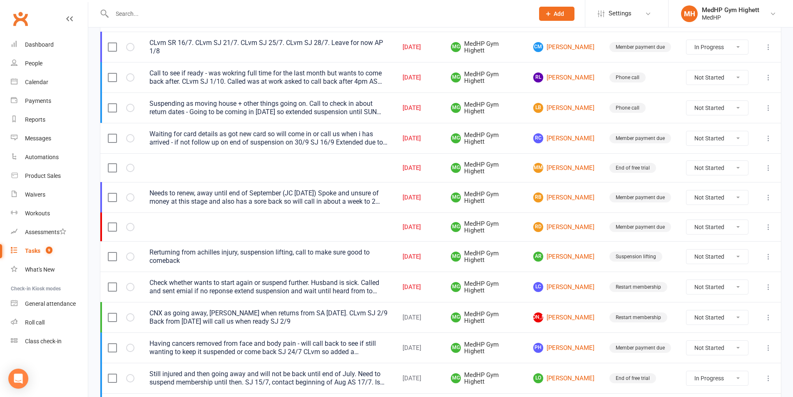 The width and height of the screenshot is (793, 397). What do you see at coordinates (49, 157) in the screenshot?
I see `a: Automations` at bounding box center [49, 157].